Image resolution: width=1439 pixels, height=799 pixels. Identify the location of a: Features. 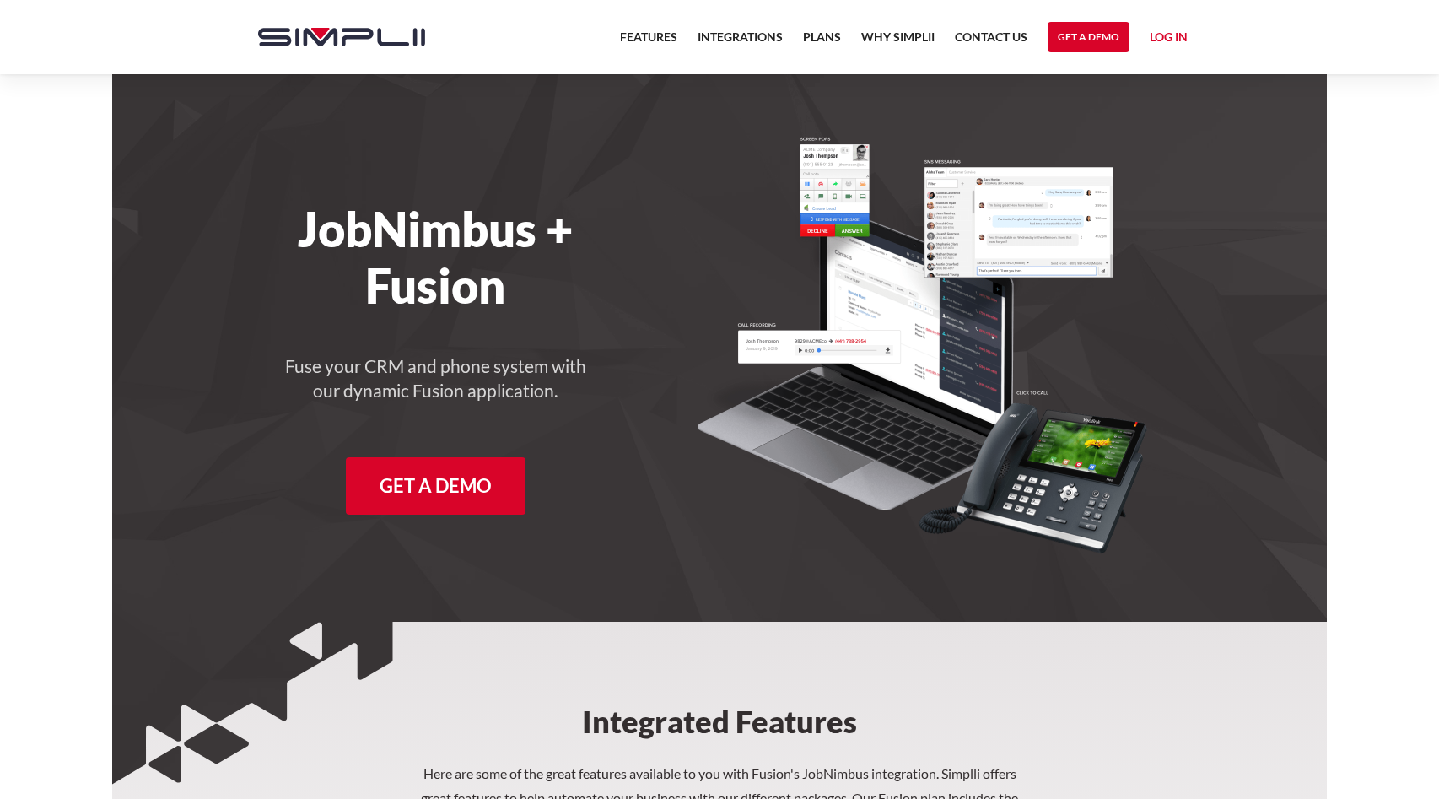
(649, 42).